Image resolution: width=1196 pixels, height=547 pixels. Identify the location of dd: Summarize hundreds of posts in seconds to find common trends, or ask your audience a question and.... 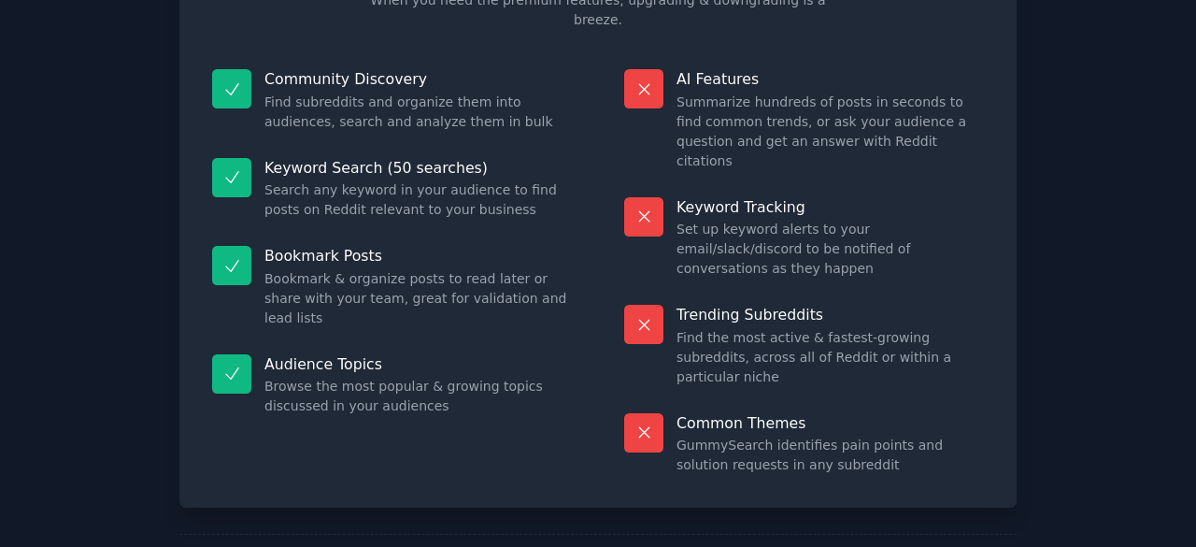
(830, 132).